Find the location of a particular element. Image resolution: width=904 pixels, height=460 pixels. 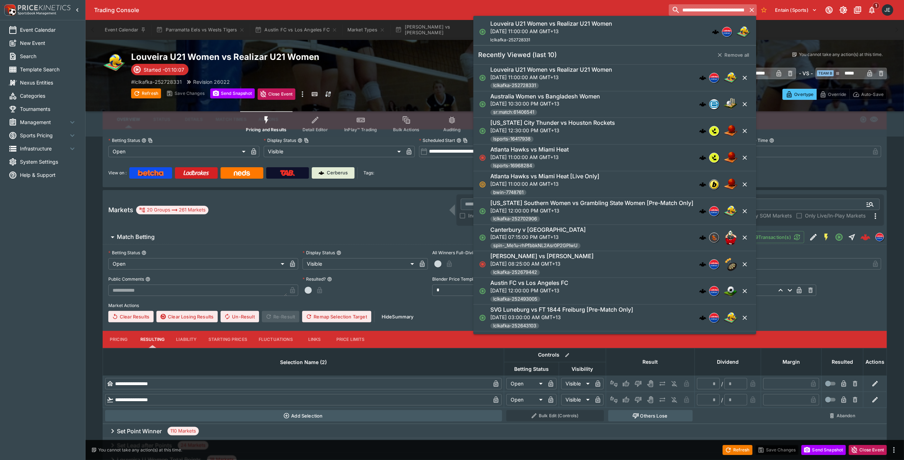

p: Display Status is located at coordinates (319, 252).